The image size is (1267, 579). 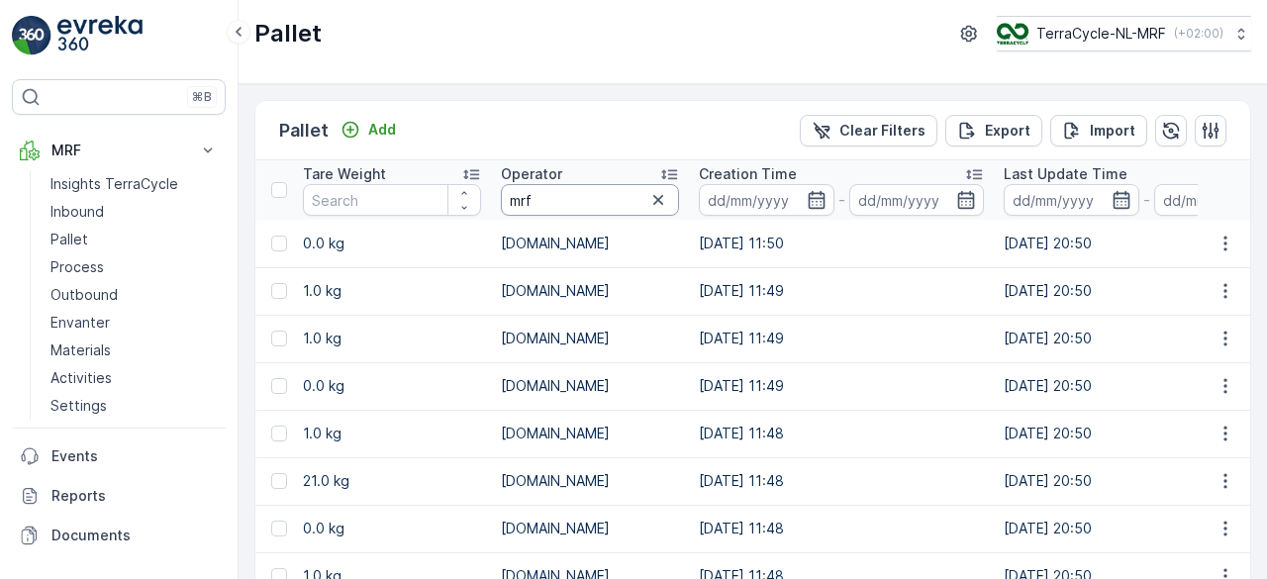 What do you see at coordinates (1100, 34) in the screenshot?
I see `p: TerraCycle-NL-MRF` at bounding box center [1100, 34].